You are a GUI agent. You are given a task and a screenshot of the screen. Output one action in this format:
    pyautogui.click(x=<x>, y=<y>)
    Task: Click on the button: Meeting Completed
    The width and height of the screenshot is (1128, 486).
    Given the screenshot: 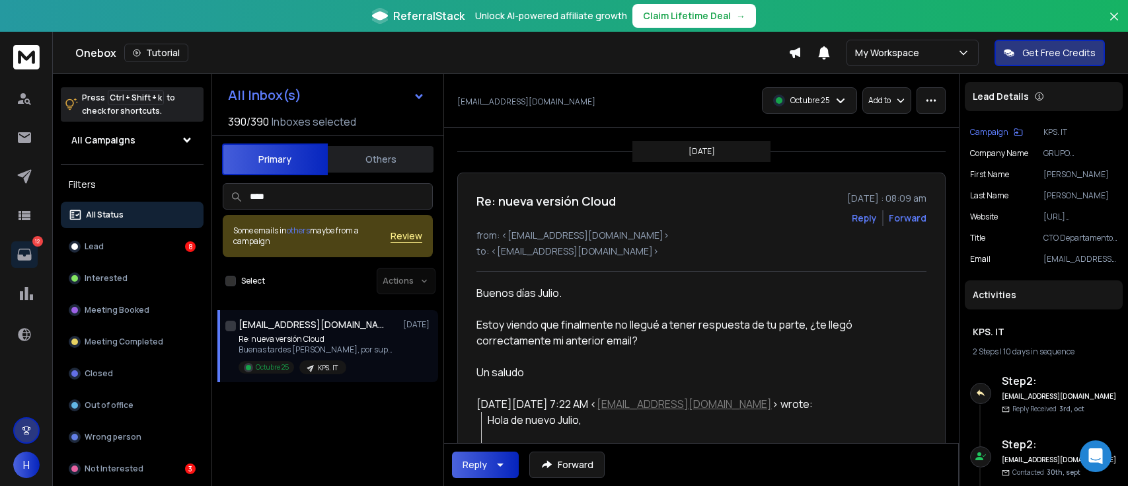 What is the action you would take?
    pyautogui.click(x=132, y=342)
    